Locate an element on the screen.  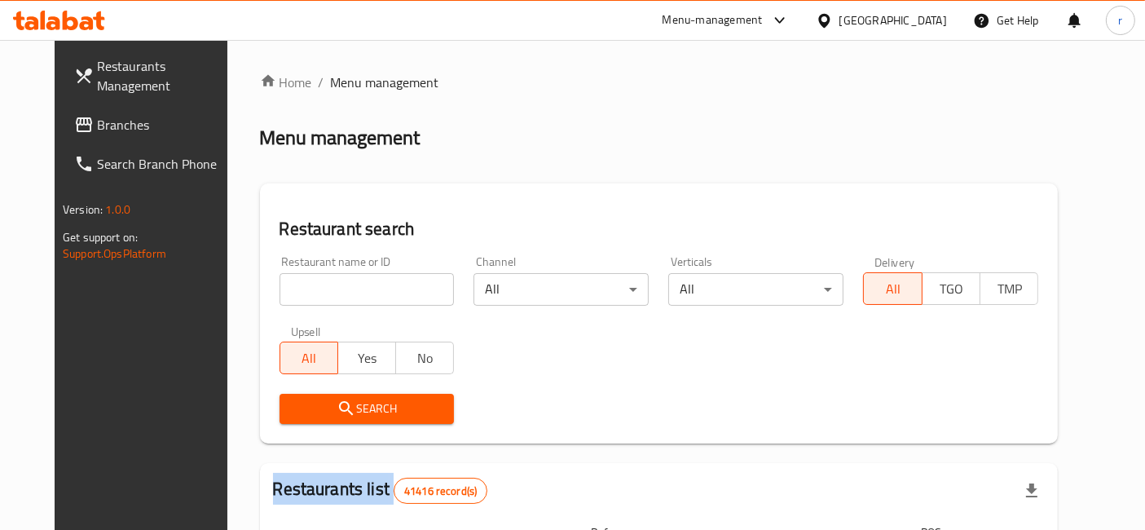
a: Search Branch Phone is located at coordinates (153, 164).